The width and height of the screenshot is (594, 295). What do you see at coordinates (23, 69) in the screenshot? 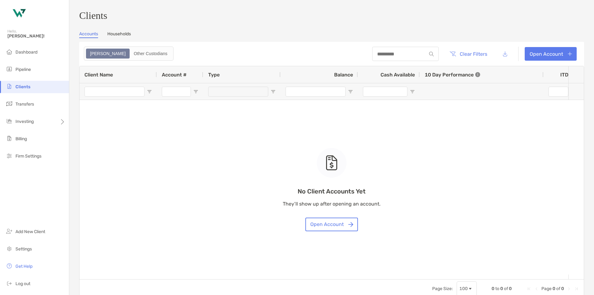
I see `span: Pipeline` at bounding box center [23, 69].